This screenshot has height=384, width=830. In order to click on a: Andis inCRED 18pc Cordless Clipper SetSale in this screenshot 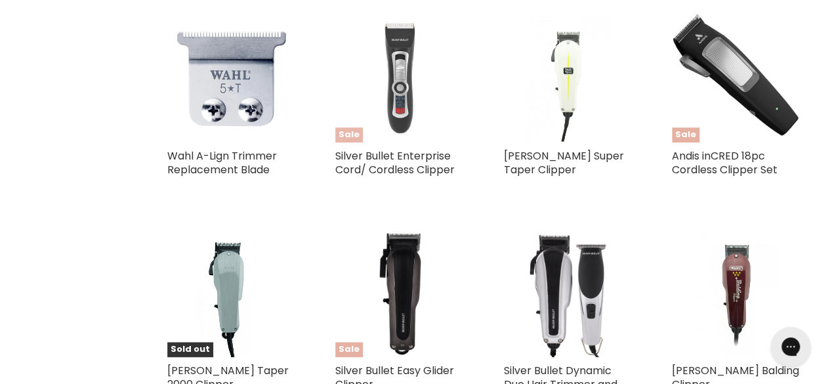, I will do `click(737, 78)`.